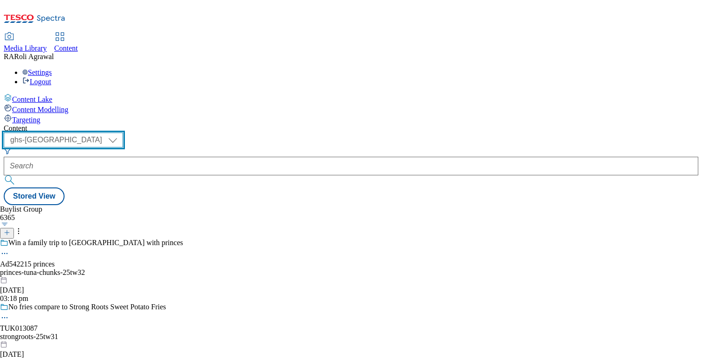 The width and height of the screenshot is (702, 360). I want to click on a: Logout, so click(37, 81).